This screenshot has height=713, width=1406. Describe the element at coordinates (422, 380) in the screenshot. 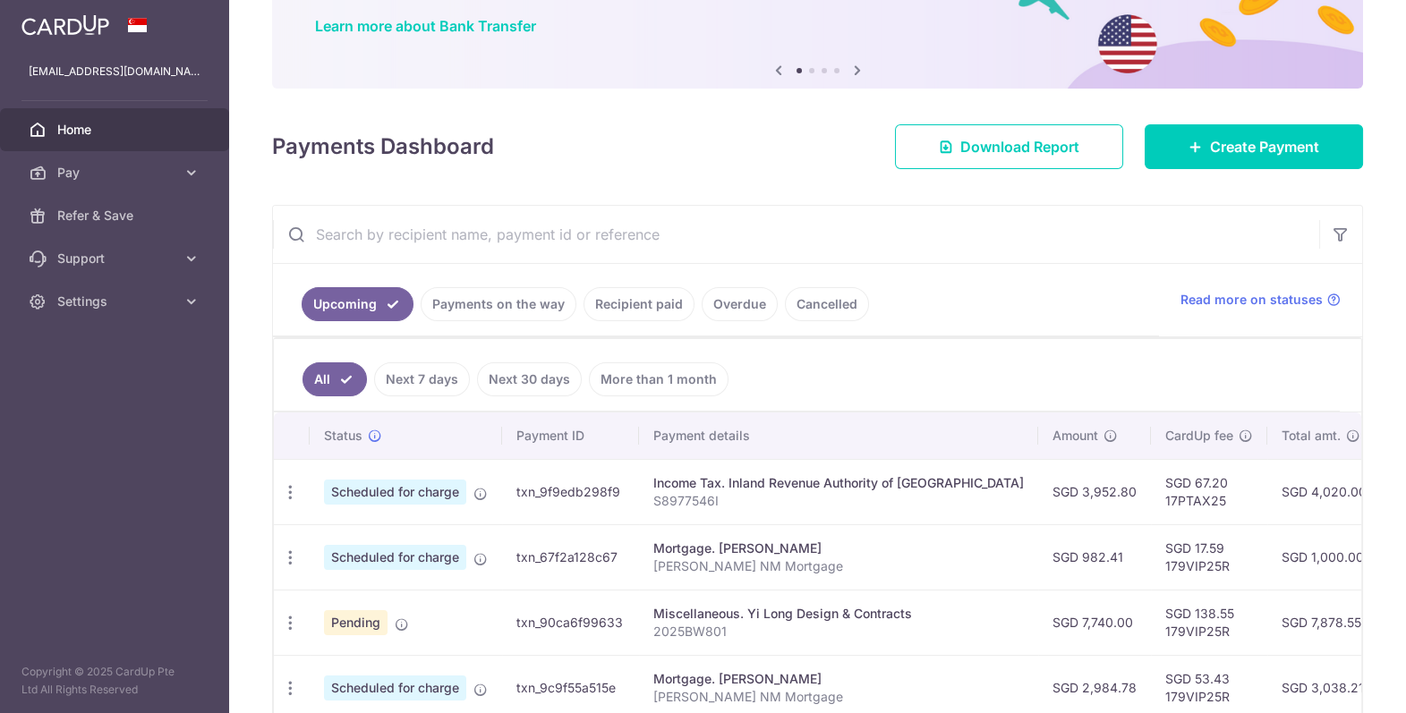

I see `a: Next 7 days` at that location.